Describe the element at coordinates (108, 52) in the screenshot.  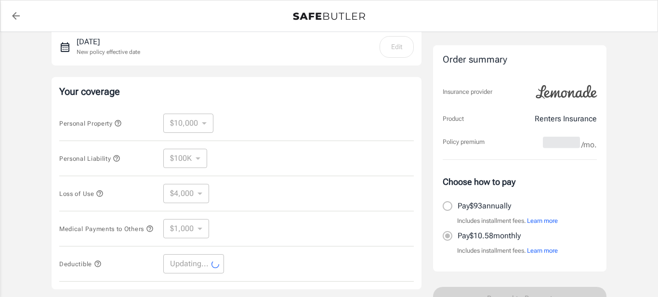
I see `p: New policy effective date` at that location.